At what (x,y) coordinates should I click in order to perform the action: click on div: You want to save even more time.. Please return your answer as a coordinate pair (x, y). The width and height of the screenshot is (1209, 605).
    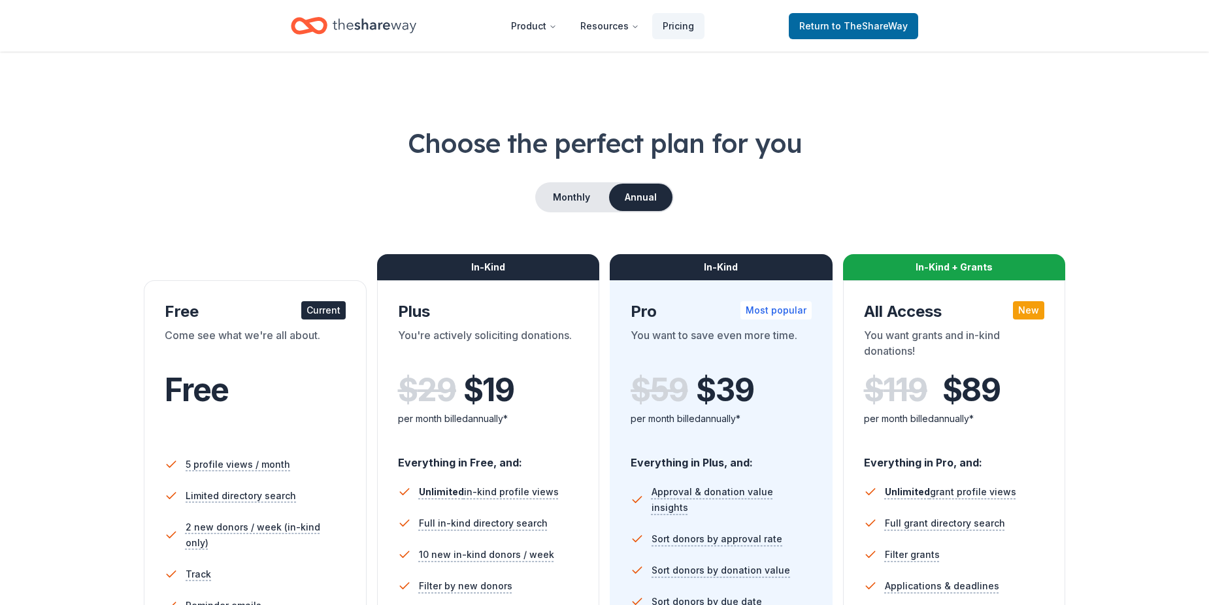
    Looking at the image, I should click on (721, 346).